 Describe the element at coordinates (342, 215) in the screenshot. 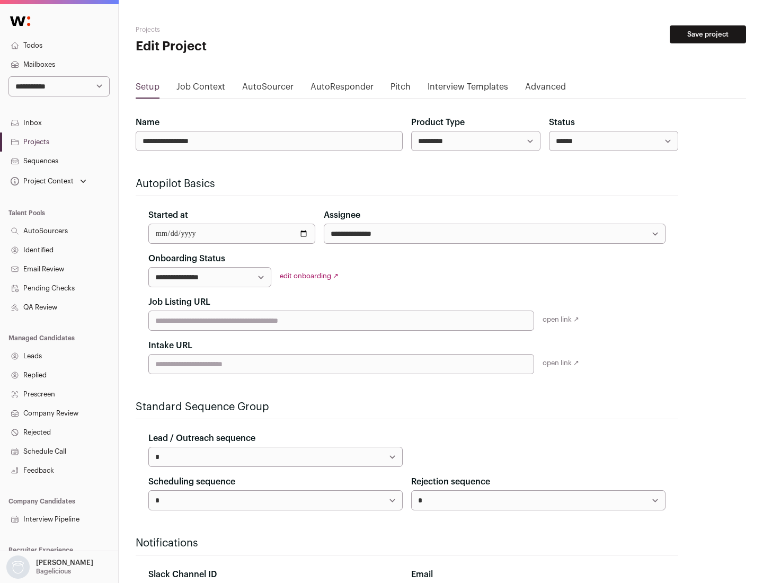

I see `label: Assignee` at that location.